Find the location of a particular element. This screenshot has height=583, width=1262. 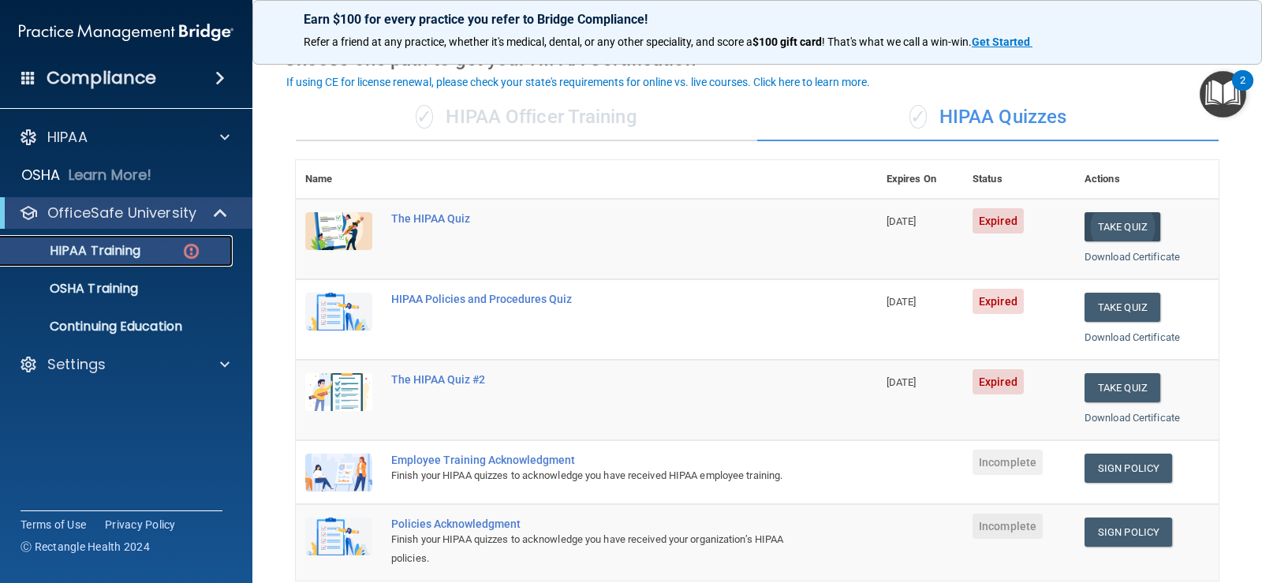

th: Actions is located at coordinates (1147, 179).